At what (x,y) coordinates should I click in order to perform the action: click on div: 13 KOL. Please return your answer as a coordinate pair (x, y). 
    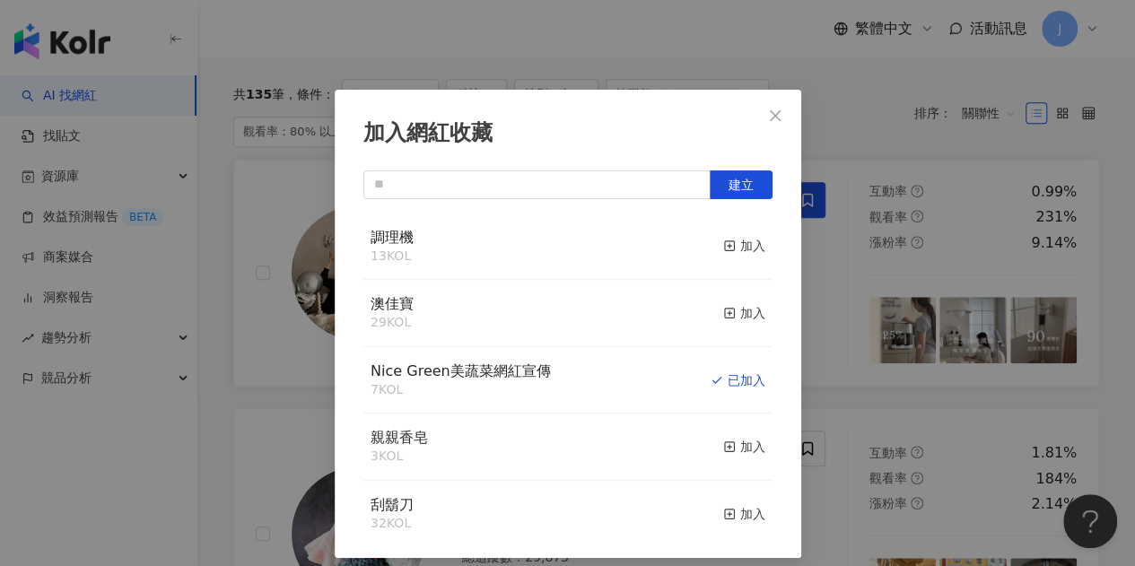
    Looking at the image, I should click on (392, 257).